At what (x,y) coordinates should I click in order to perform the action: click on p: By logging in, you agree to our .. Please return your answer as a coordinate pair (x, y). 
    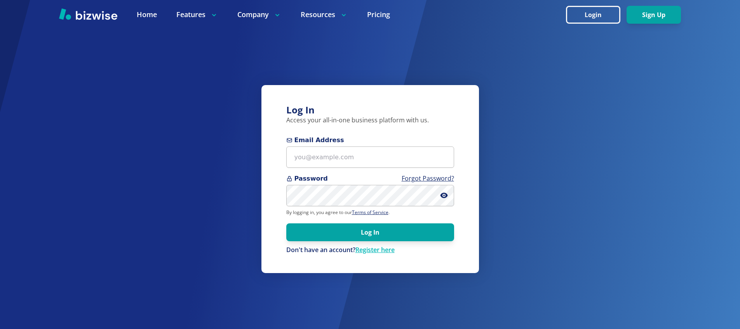
    Looking at the image, I should click on (370, 212).